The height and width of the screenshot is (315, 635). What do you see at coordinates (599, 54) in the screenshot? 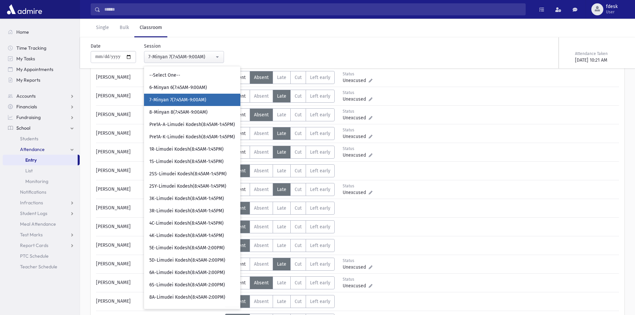
I see `div: Attendance Taken` at bounding box center [599, 54].